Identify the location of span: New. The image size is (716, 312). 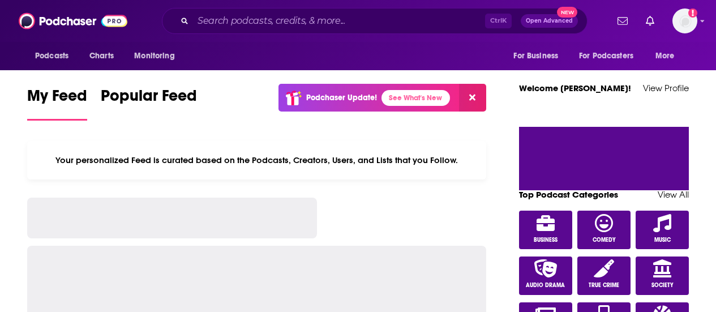
(567, 12).